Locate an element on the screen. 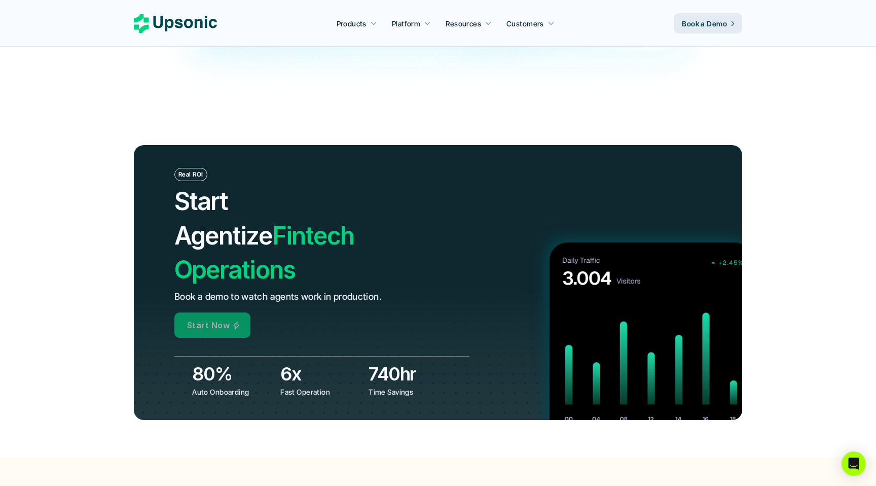  p: Start Now is located at coordinates (208, 325).